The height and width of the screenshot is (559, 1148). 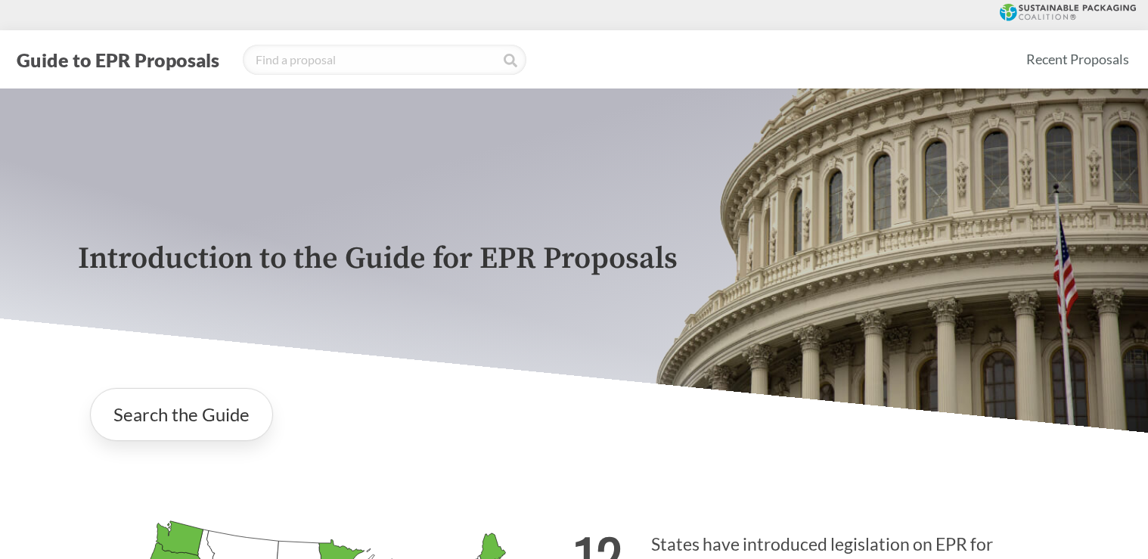 I want to click on input: Find a proposal, so click(x=384, y=60).